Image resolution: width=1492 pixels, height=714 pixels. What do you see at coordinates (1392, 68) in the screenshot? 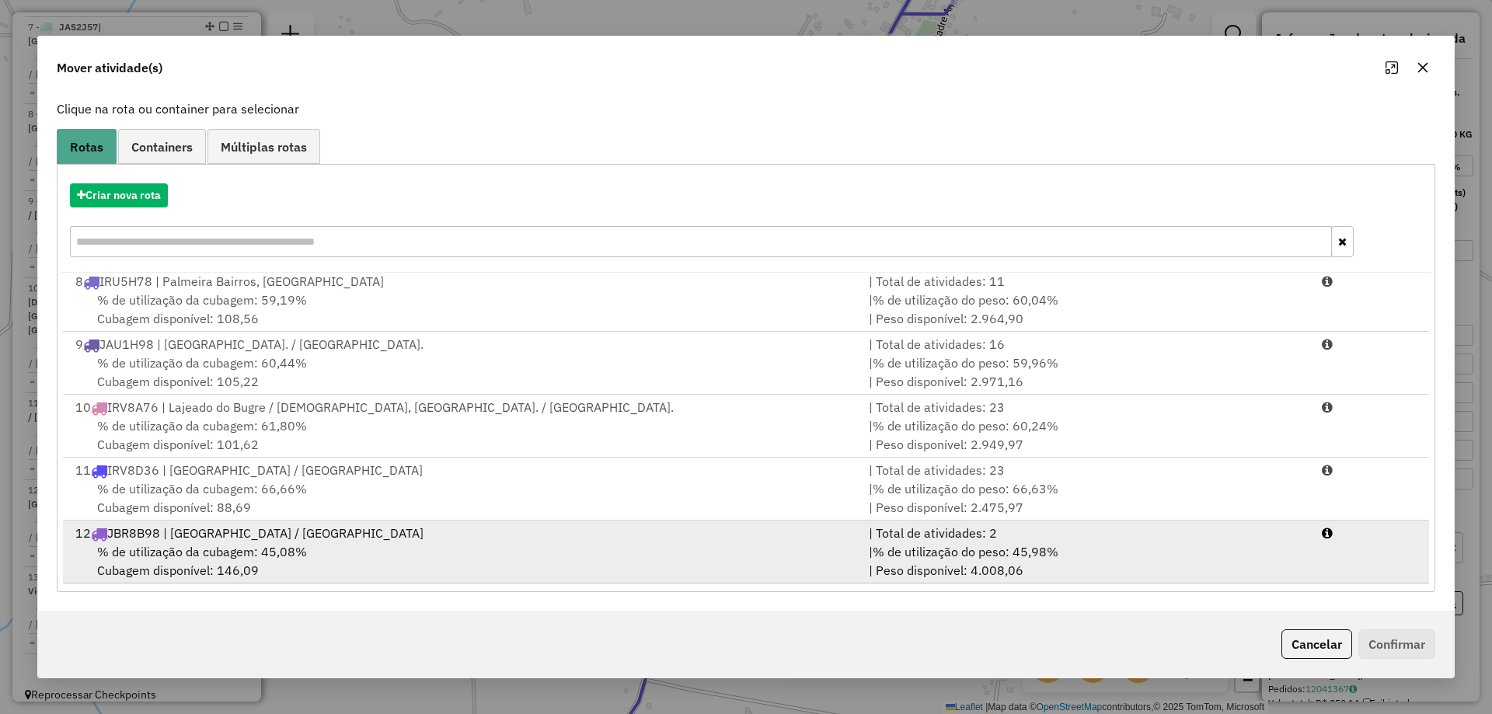
I see `button: Maximize` at bounding box center [1392, 68].